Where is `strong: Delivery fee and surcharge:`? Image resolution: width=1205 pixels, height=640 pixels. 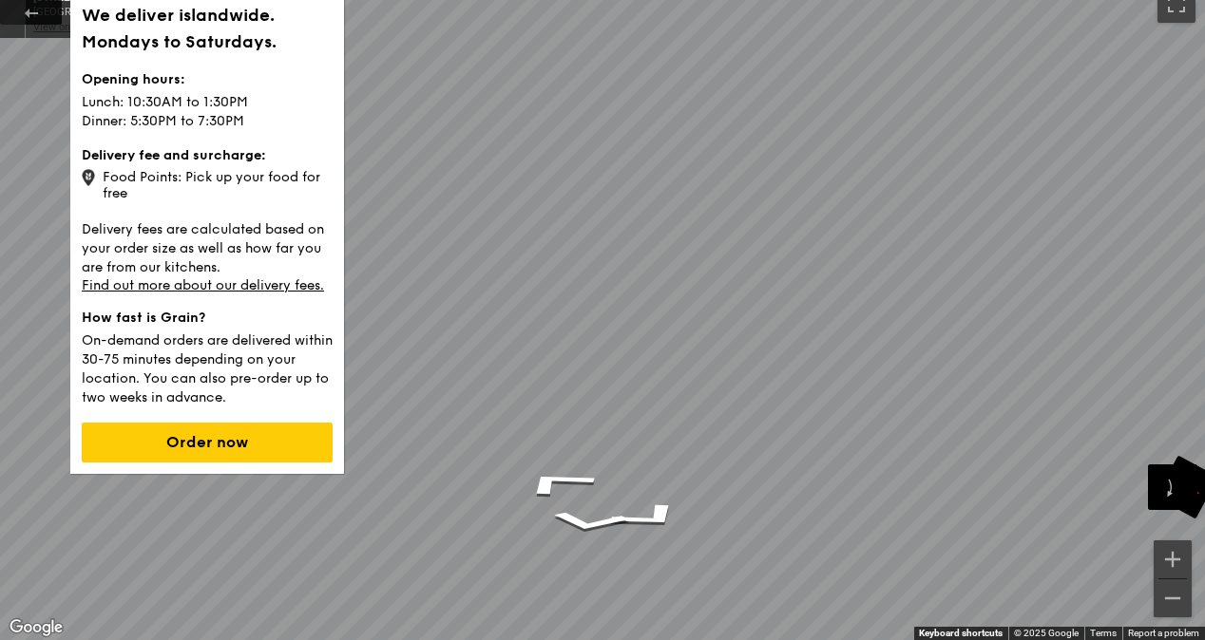 strong: Delivery fee and surcharge: is located at coordinates (174, 155).